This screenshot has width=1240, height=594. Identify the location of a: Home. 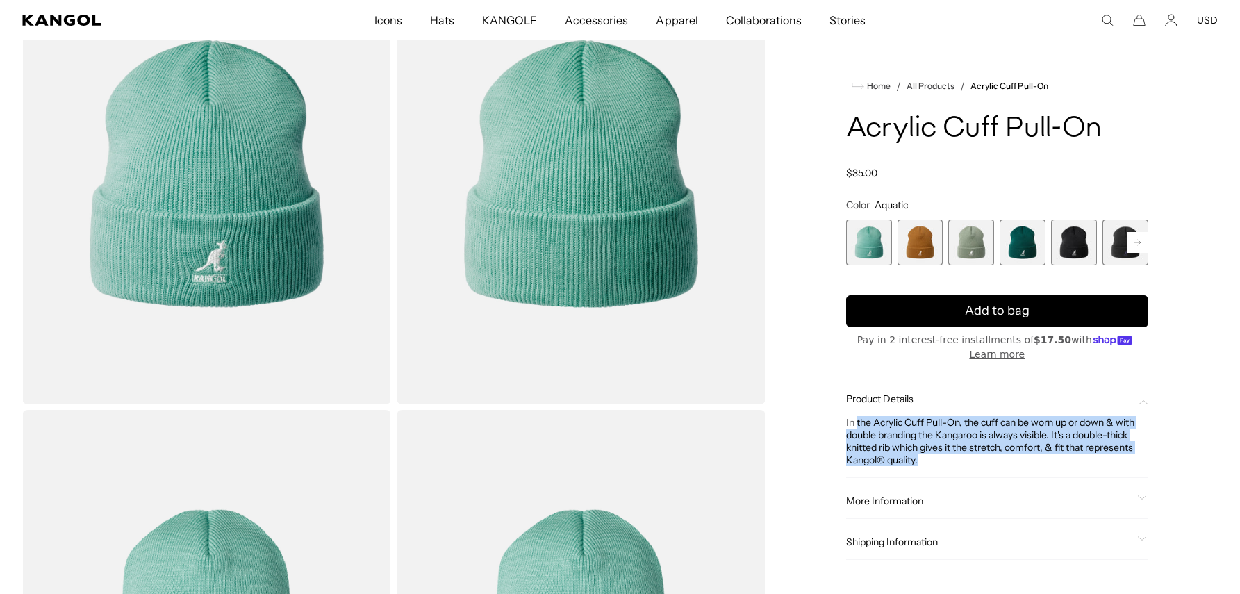
(871, 86).